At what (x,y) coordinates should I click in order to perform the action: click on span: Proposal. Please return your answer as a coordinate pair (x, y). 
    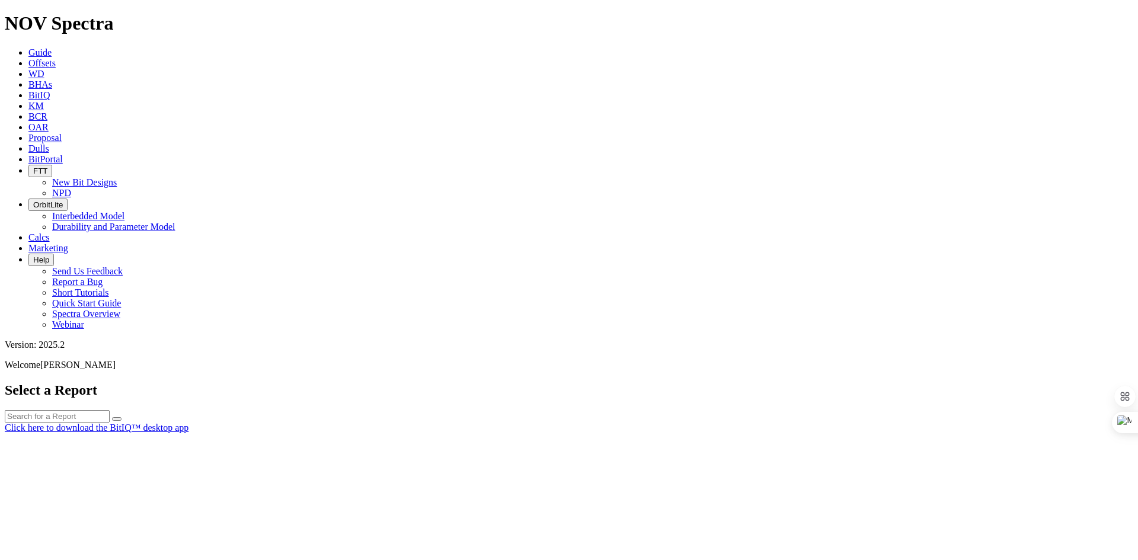
    Looking at the image, I should click on (45, 137).